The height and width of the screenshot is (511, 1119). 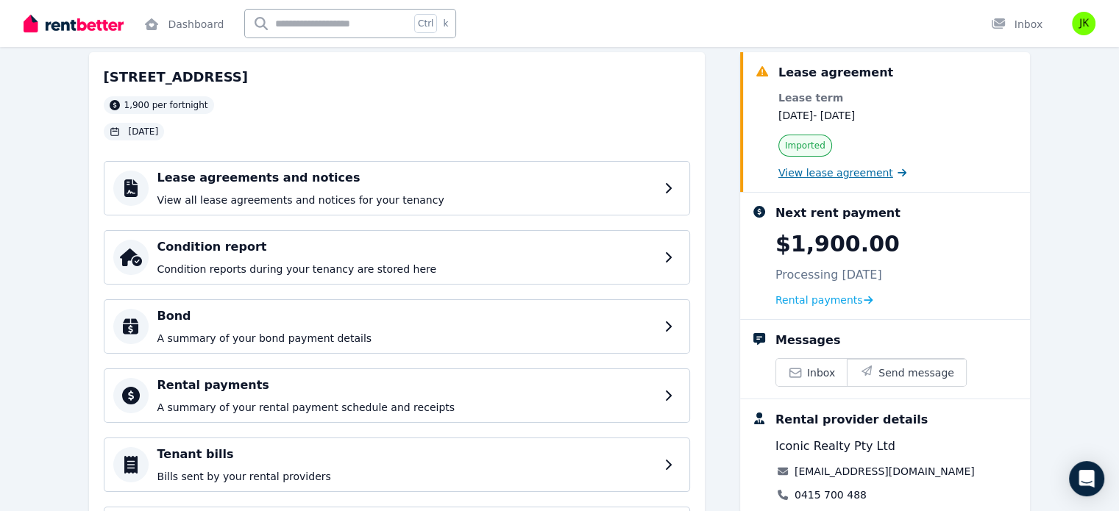 What do you see at coordinates (406, 200) in the screenshot?
I see `p: View all lease agreements and notices for your tenancy` at bounding box center [406, 200].